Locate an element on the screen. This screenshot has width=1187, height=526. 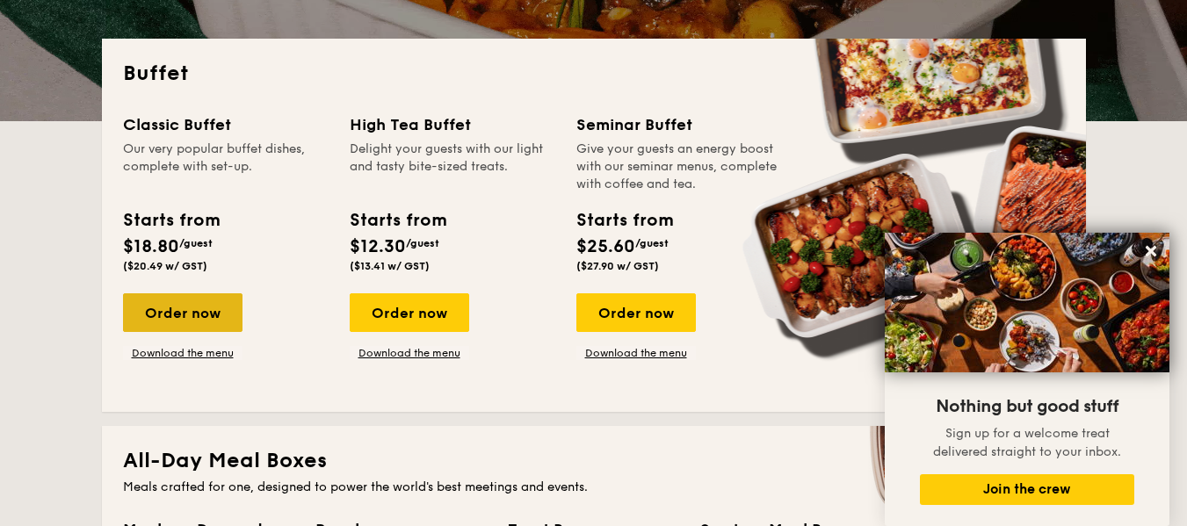
span: $18.80 is located at coordinates (151, 247).